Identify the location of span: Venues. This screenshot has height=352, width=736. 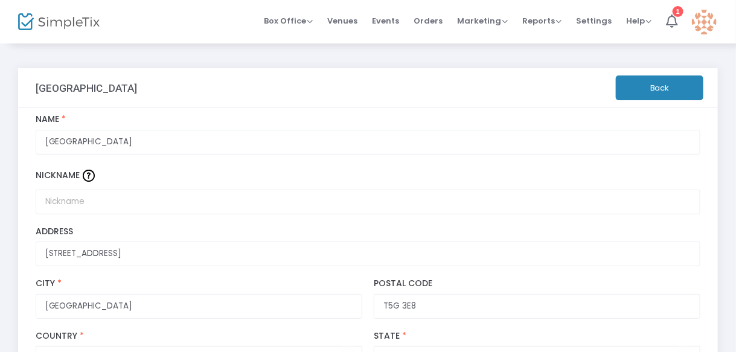
(342, 21).